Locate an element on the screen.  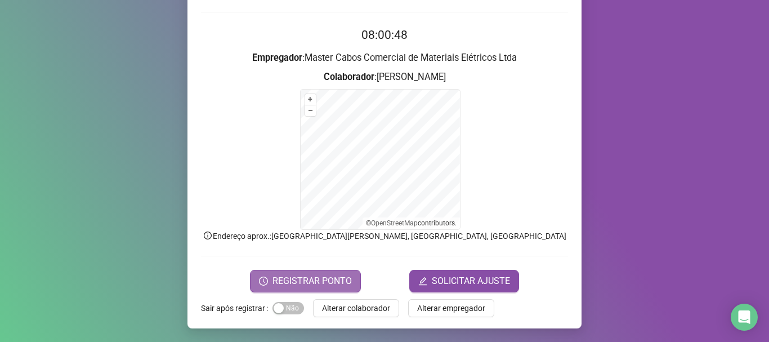
strong: Colaborador is located at coordinates (349, 77).